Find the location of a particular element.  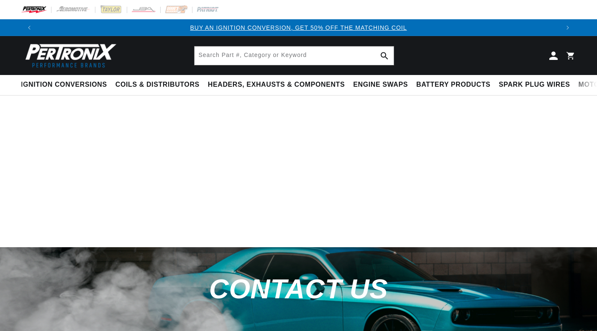

summary: Ignition Conversions is located at coordinates (66, 85).